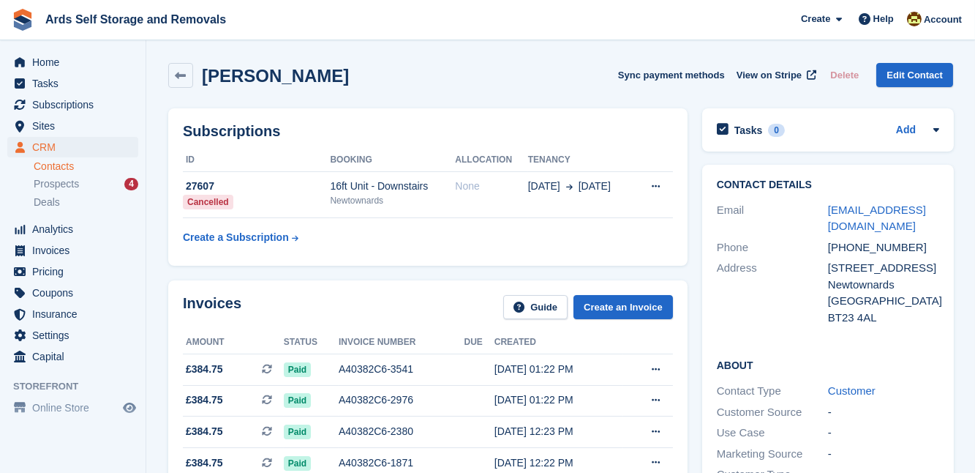  Describe the element at coordinates (884, 19) in the screenshot. I see `span: Help` at that location.